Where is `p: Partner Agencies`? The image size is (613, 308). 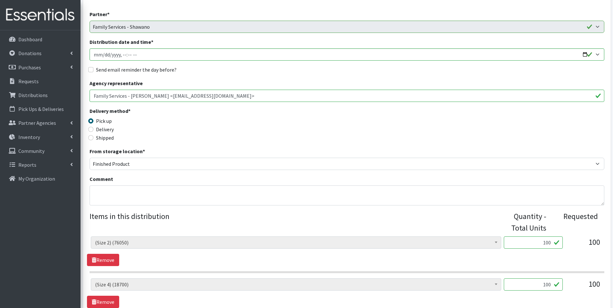
p: Partner Agencies is located at coordinates (37, 123).